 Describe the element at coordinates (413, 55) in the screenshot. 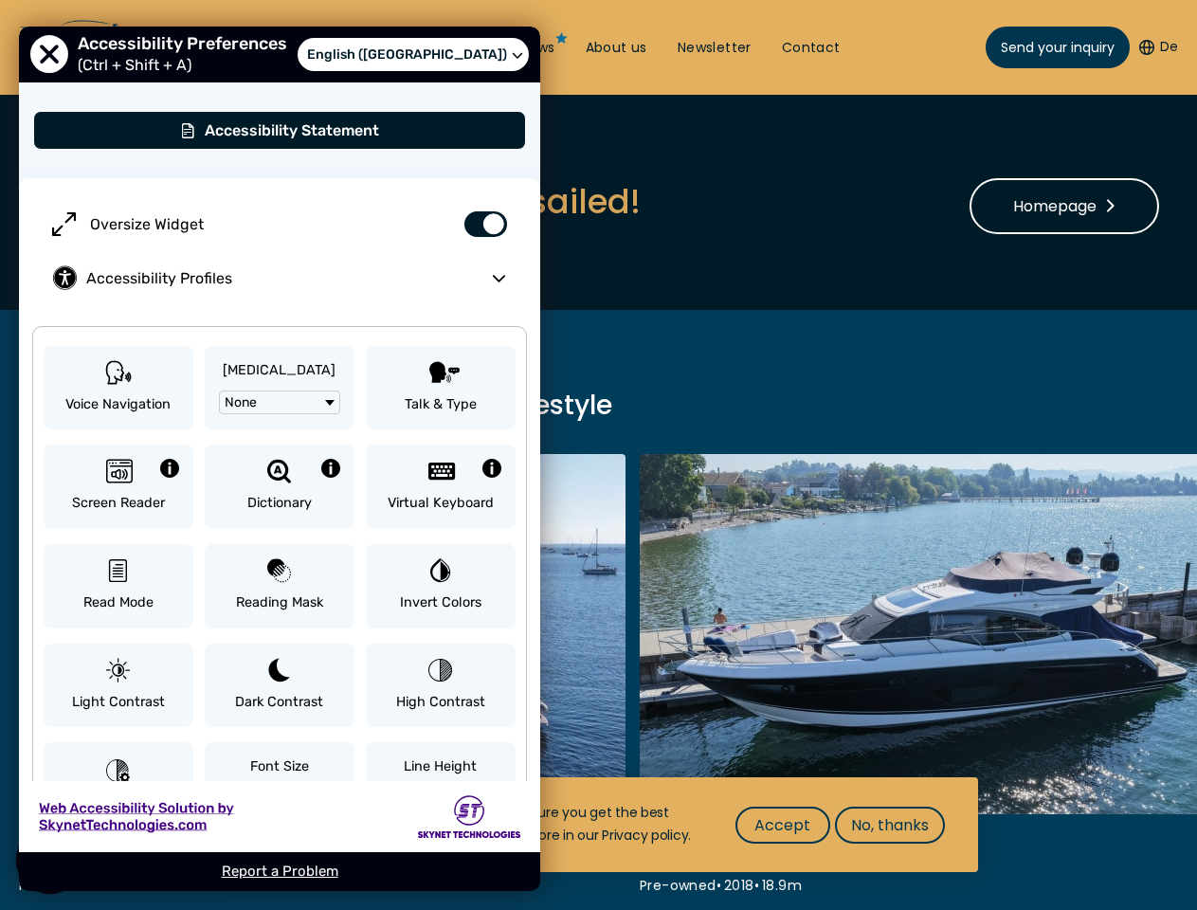

I see `a: Select Language` at that location.